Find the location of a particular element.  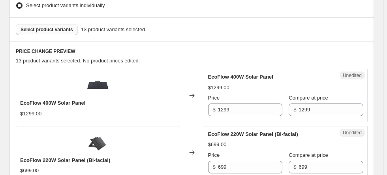

span: Select product variants is located at coordinates (47, 30).